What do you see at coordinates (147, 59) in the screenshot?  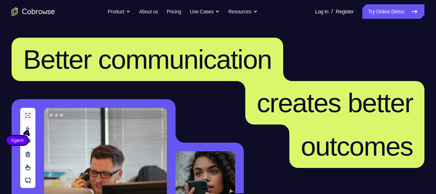 I see `span: Better communication` at bounding box center [147, 59].